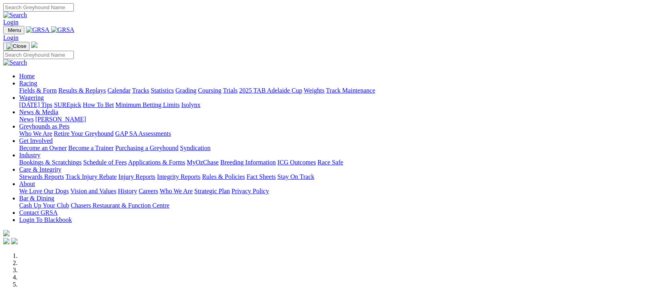  Describe the element at coordinates (26, 119) in the screenshot. I see `a: News` at that location.